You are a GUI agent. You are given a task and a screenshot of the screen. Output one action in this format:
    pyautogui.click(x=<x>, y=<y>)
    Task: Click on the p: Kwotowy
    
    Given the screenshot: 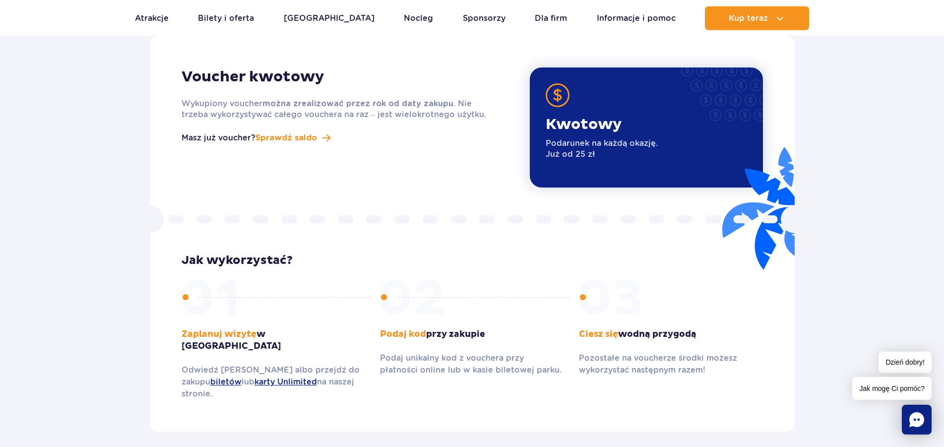 What is the action you would take?
    pyautogui.click(x=602, y=124)
    